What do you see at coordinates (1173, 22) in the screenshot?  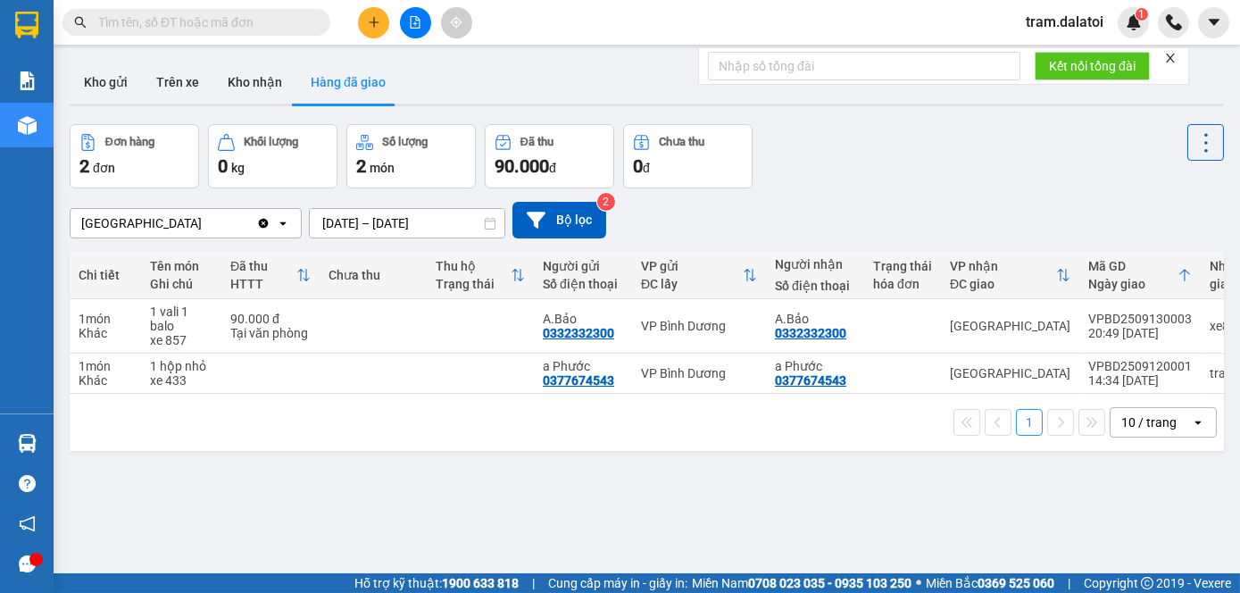 I see `img: phone-icon` at bounding box center [1173, 22].